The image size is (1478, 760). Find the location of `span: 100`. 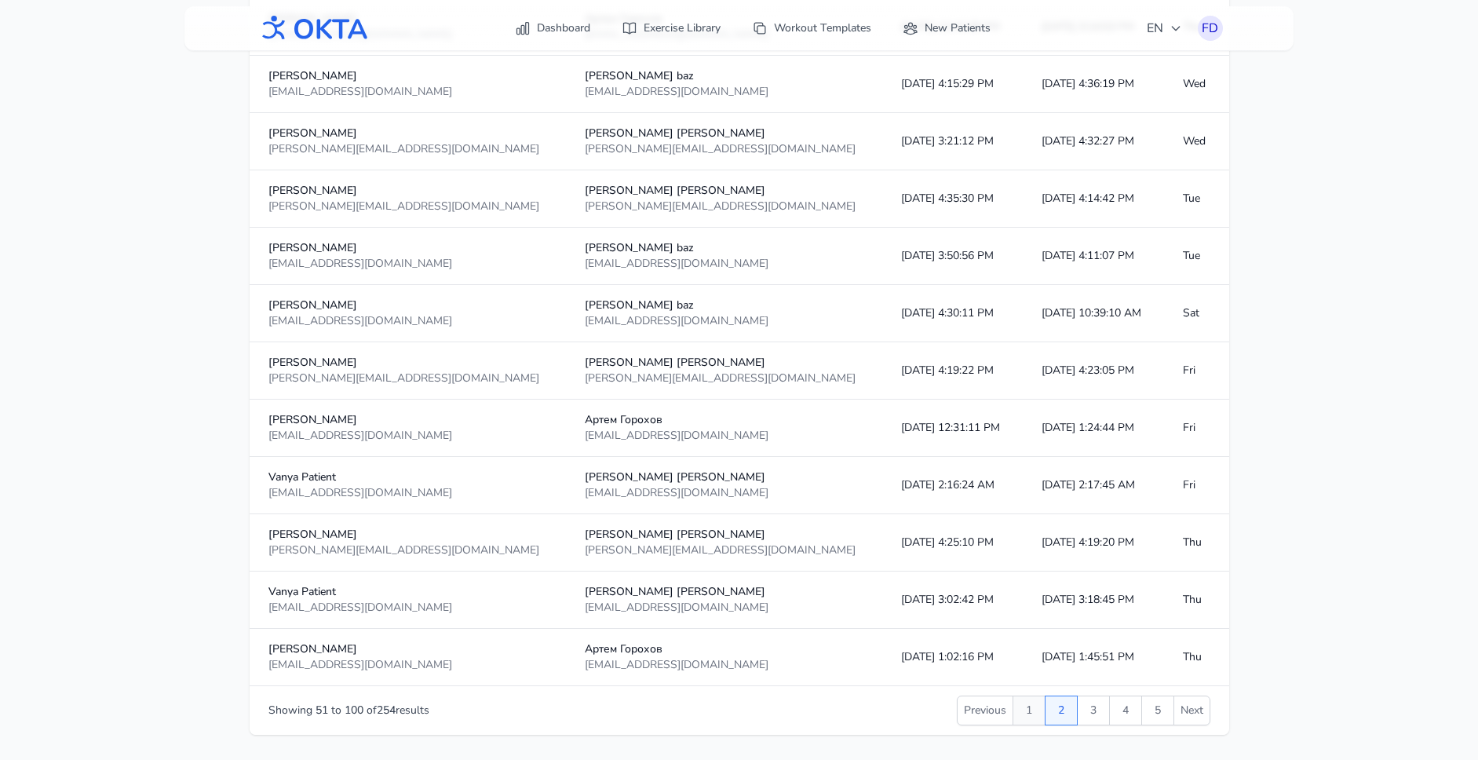

span: 100 is located at coordinates (354, 709).